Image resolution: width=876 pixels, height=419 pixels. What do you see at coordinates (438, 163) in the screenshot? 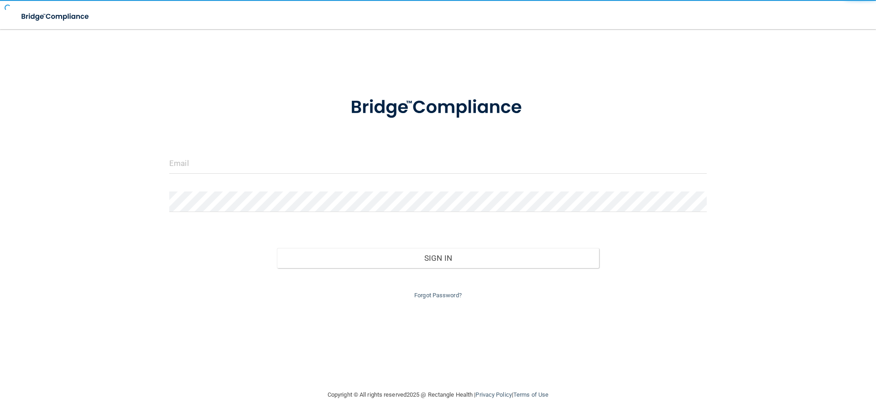
I see `input: Email` at bounding box center [438, 163].